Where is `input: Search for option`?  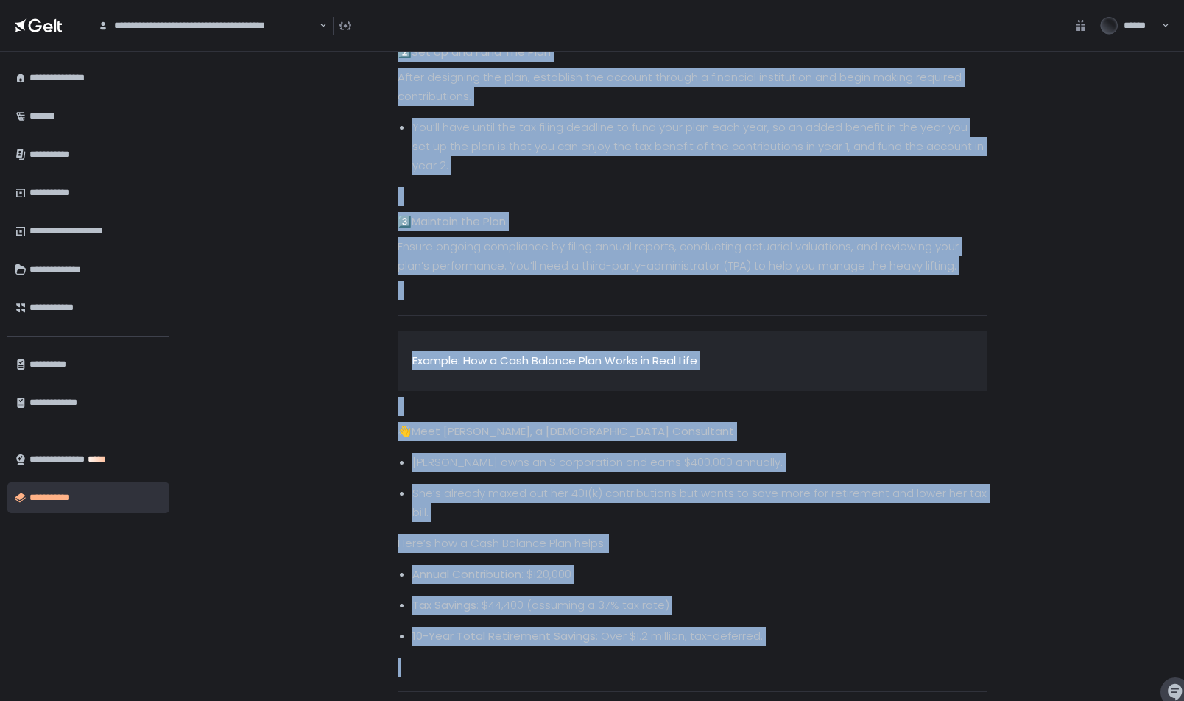
input: Search for option is located at coordinates (317, 26).